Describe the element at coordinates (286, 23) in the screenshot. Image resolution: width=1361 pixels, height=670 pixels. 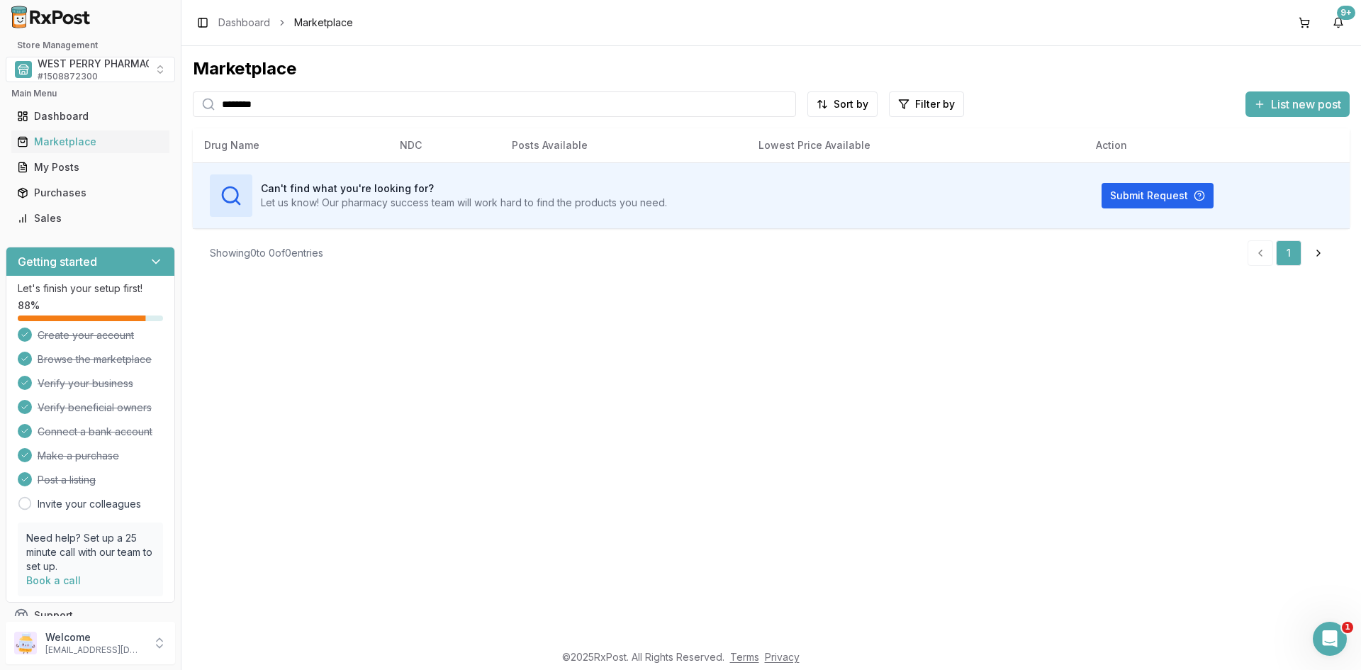
I see `nav: breadcrumb` at that location.